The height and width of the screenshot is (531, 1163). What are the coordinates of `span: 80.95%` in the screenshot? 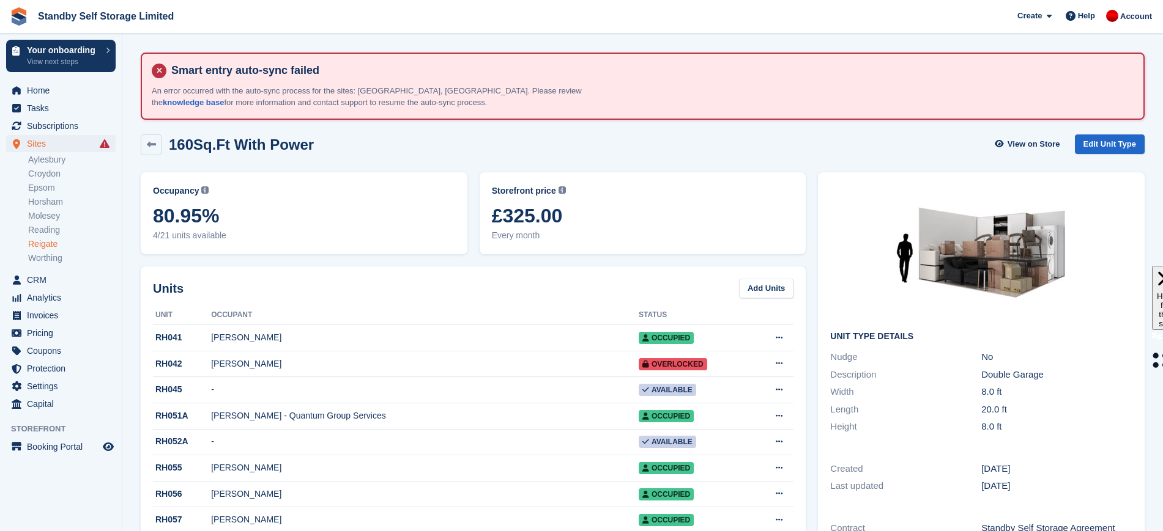 It's located at (304, 216).